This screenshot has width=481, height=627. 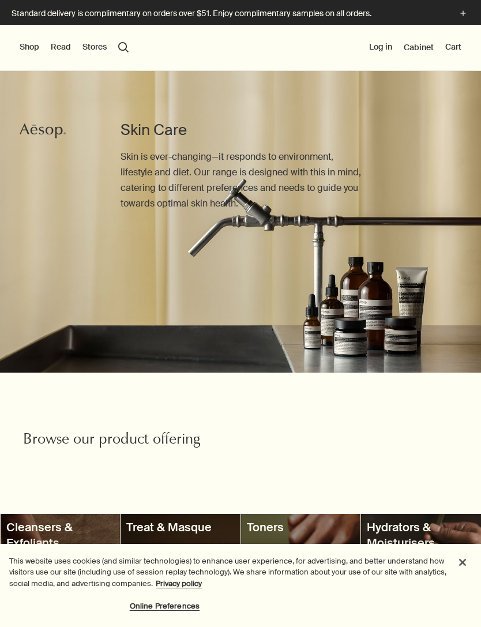 I want to click on button: Log in, so click(x=381, y=47).